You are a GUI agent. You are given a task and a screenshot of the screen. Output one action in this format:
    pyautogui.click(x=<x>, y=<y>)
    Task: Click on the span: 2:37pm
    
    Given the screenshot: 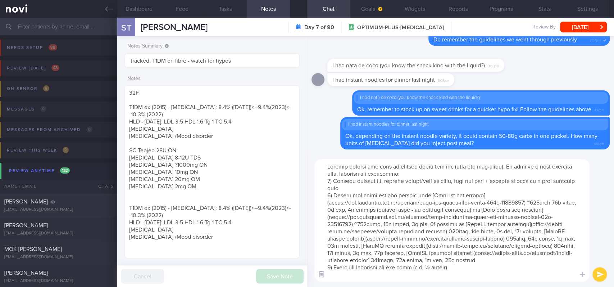 What is the action you would take?
    pyautogui.click(x=595, y=39)
    